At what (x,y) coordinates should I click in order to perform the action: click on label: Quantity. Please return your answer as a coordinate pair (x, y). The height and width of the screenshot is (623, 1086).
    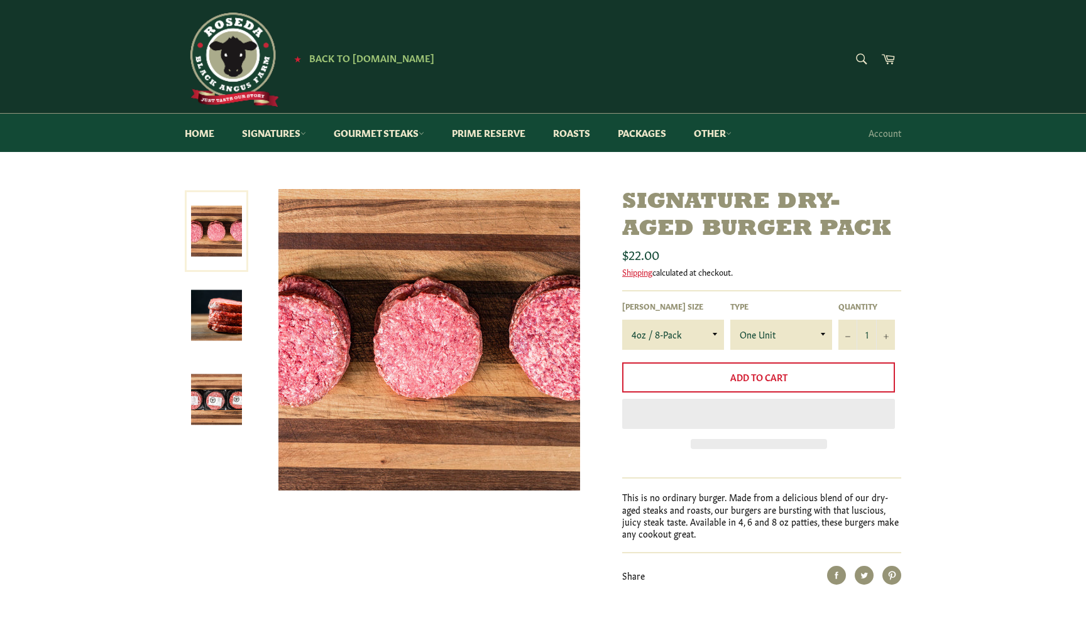
    Looking at the image, I should click on (866, 306).